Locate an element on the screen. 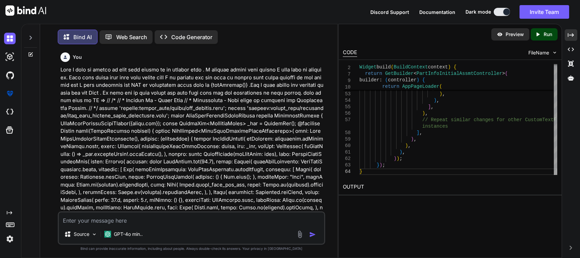  span: Documentation is located at coordinates (437, 12).